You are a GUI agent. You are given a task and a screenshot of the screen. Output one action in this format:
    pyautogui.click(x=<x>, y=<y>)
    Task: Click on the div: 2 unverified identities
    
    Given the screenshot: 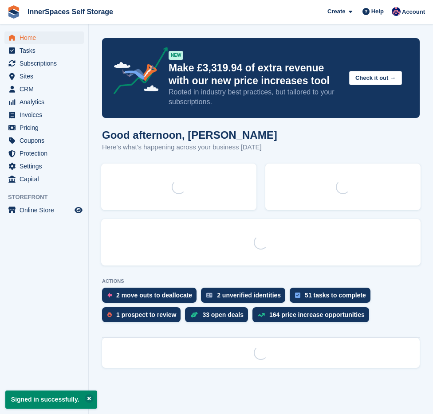 What is the action you would take?
    pyautogui.click(x=249, y=295)
    